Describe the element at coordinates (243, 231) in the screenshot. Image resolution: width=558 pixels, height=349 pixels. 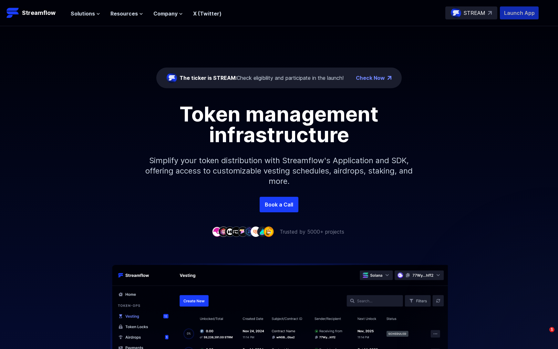
I see `img: company-5` at that location.